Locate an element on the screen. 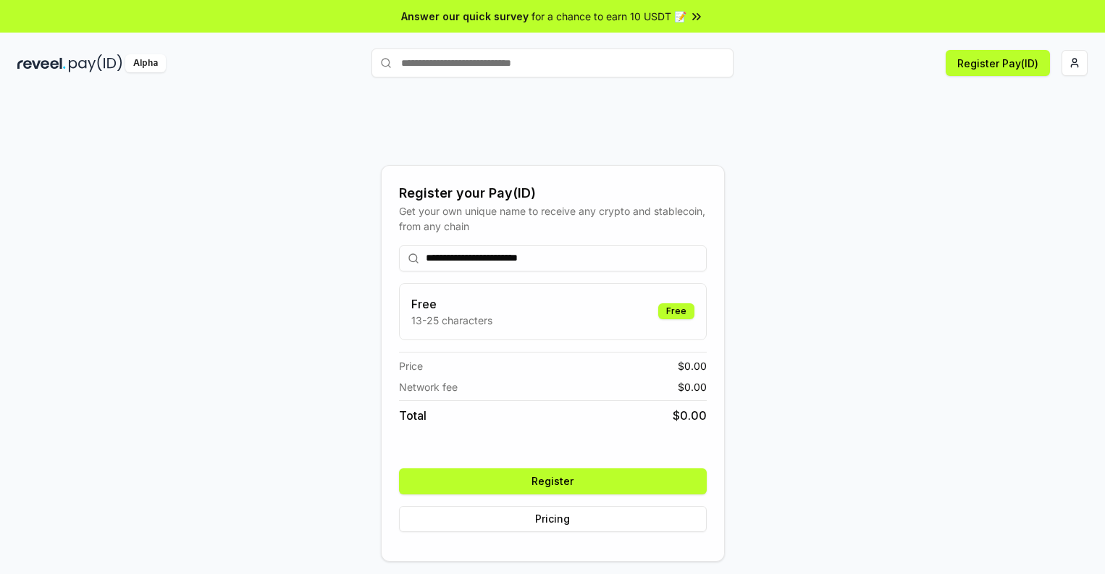 The width and height of the screenshot is (1105, 574). p: 13-25 characters is located at coordinates (452, 320).